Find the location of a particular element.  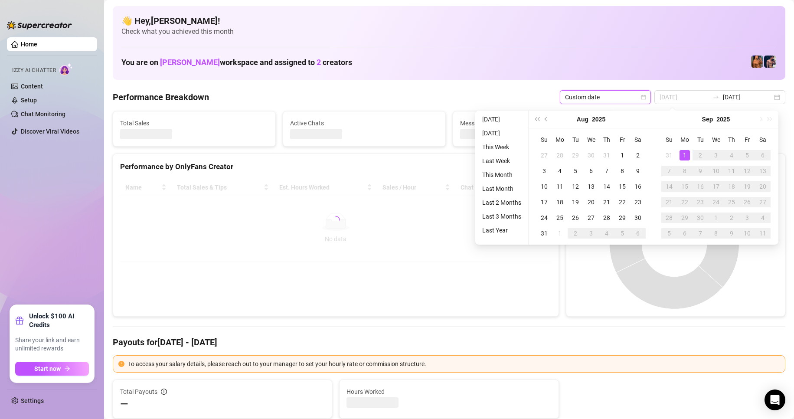

h1: You are on workspace and assigned to creators is located at coordinates (237, 62).